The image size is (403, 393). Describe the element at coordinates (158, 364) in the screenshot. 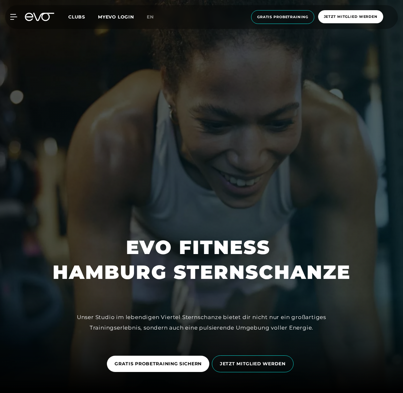

I see `span: GRATIS PROBETRAINING SICHERN` at that location.